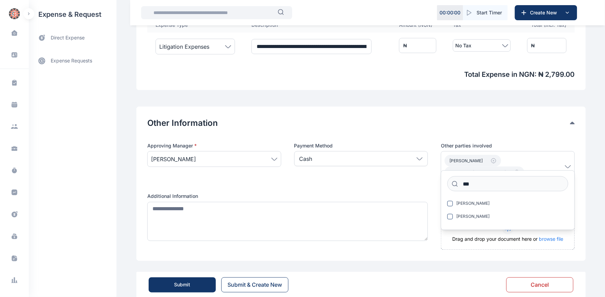 The image size is (605, 297). What do you see at coordinates (73, 61) in the screenshot?
I see `a: expense requests` at bounding box center [73, 61].